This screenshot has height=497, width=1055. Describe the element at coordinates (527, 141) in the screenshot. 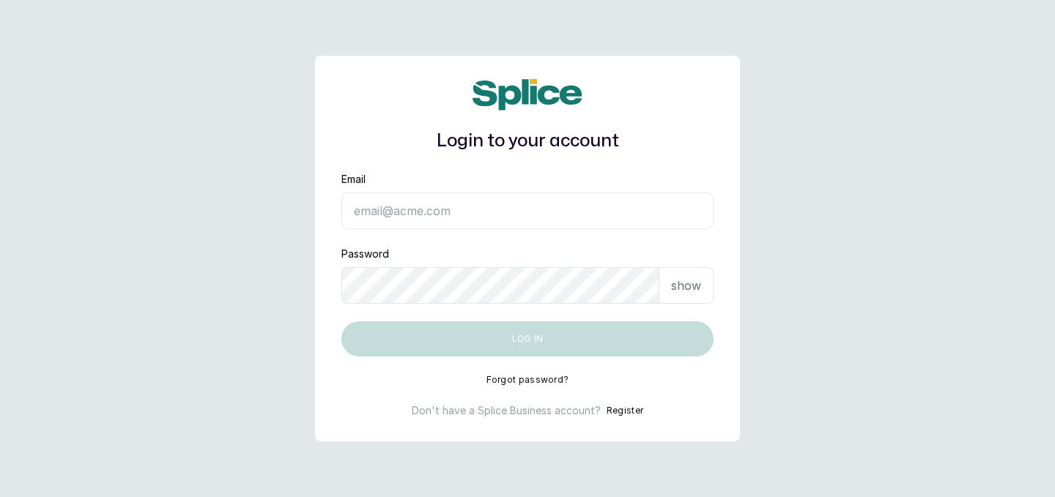

I see `h1: Login to your account` at that location.